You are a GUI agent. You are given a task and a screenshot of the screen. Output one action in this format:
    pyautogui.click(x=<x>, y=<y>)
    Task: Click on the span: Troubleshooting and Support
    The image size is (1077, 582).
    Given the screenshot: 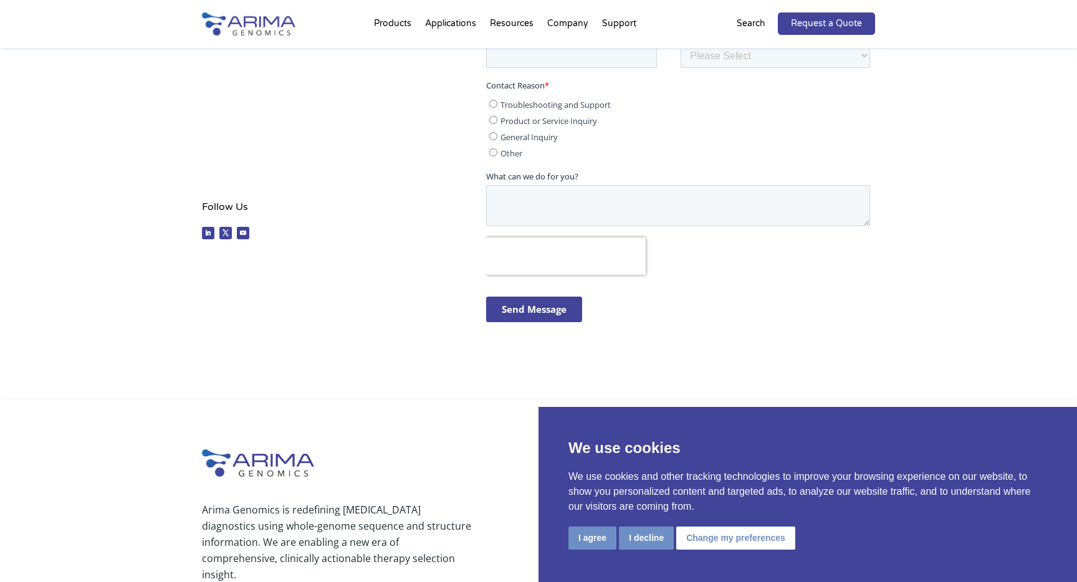 What is the action you would take?
    pyautogui.click(x=69, y=179)
    